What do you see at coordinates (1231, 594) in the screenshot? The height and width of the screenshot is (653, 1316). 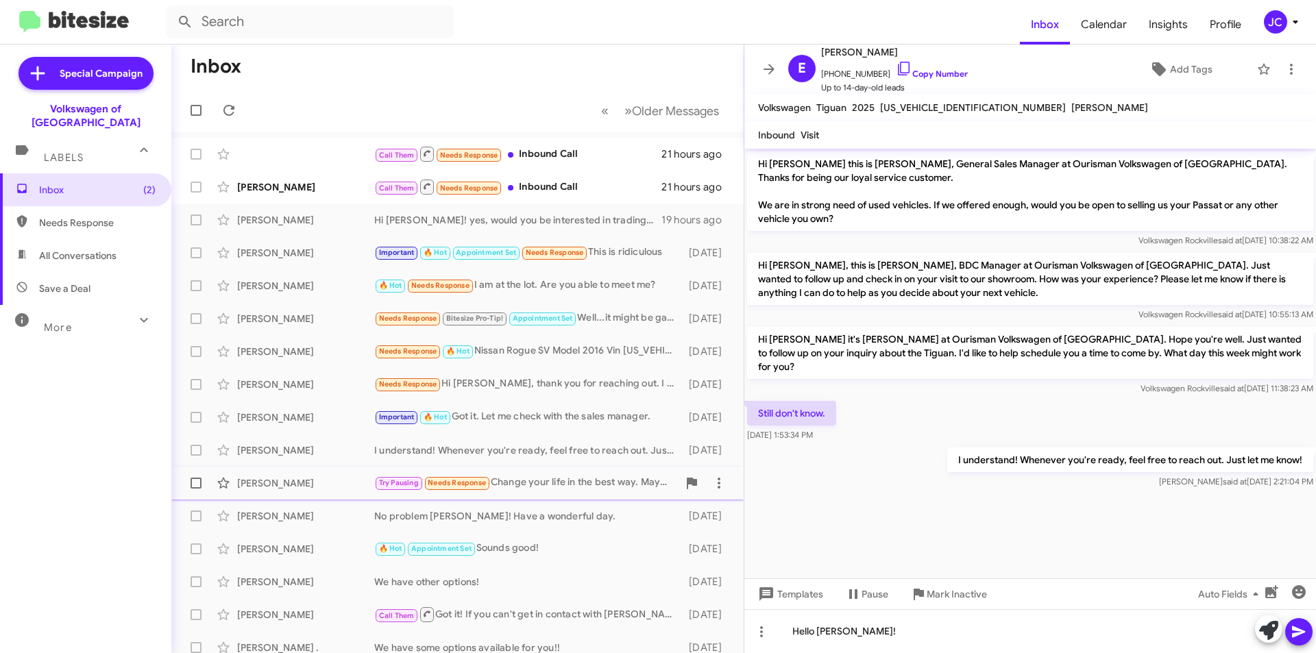 I see `button: Auto Fields` at bounding box center [1231, 594].